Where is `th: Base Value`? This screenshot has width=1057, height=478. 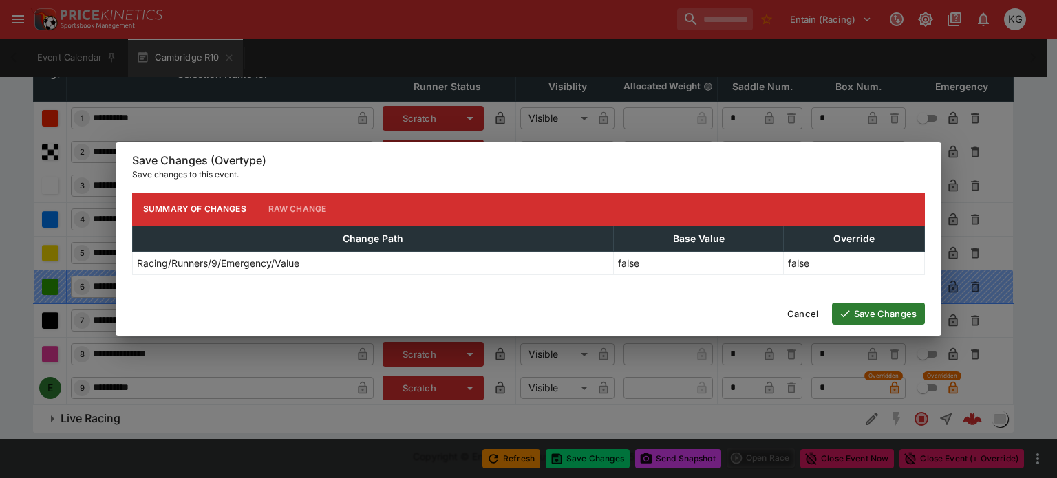
th: Base Value is located at coordinates (699, 238).